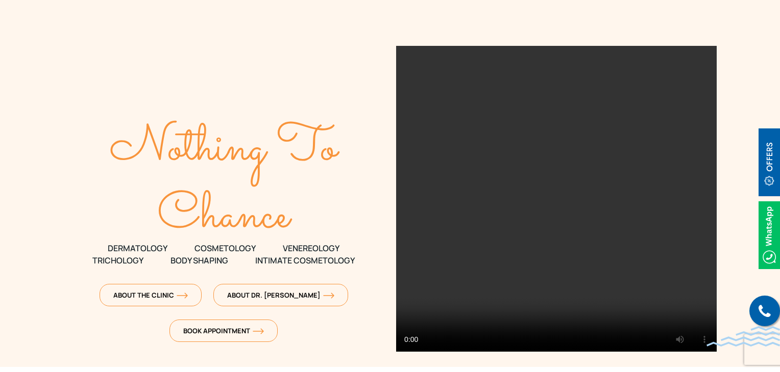  What do you see at coordinates (225, 248) in the screenshot?
I see `span: COSMETOLOGY` at bounding box center [225, 248].